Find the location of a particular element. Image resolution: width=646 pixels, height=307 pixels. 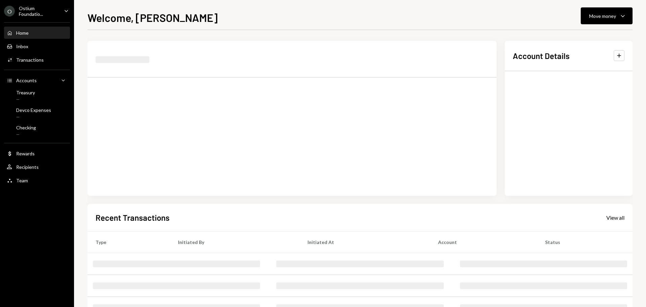

div: Devco Expenses is located at coordinates (34, 110).